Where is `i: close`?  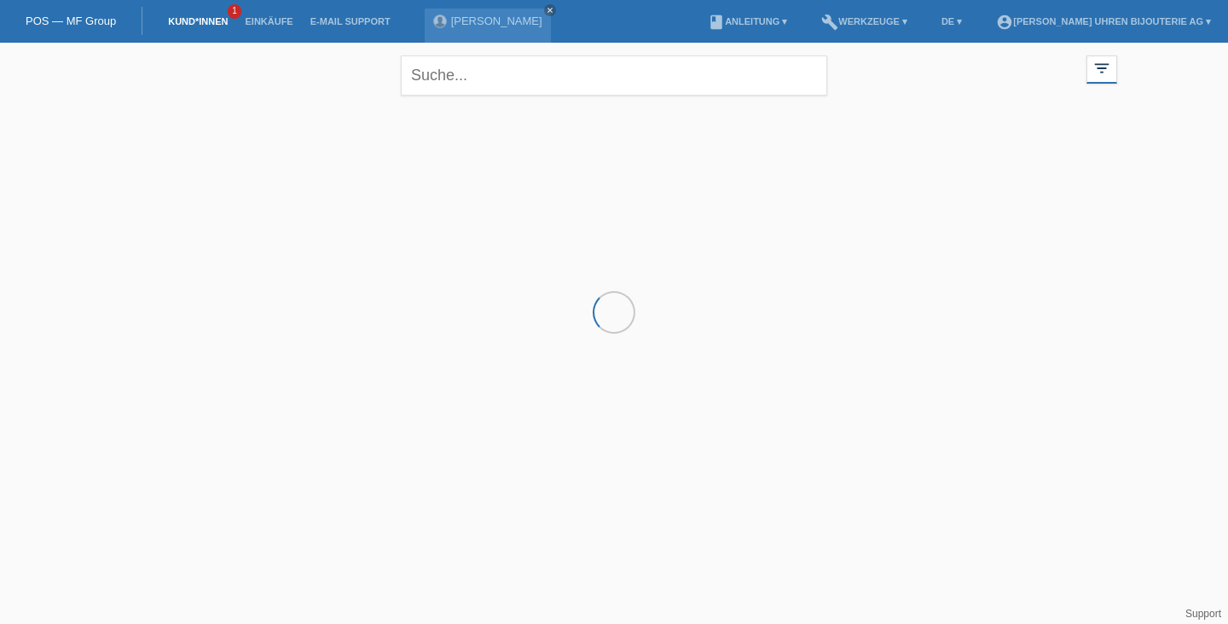 i: close is located at coordinates (550, 10).